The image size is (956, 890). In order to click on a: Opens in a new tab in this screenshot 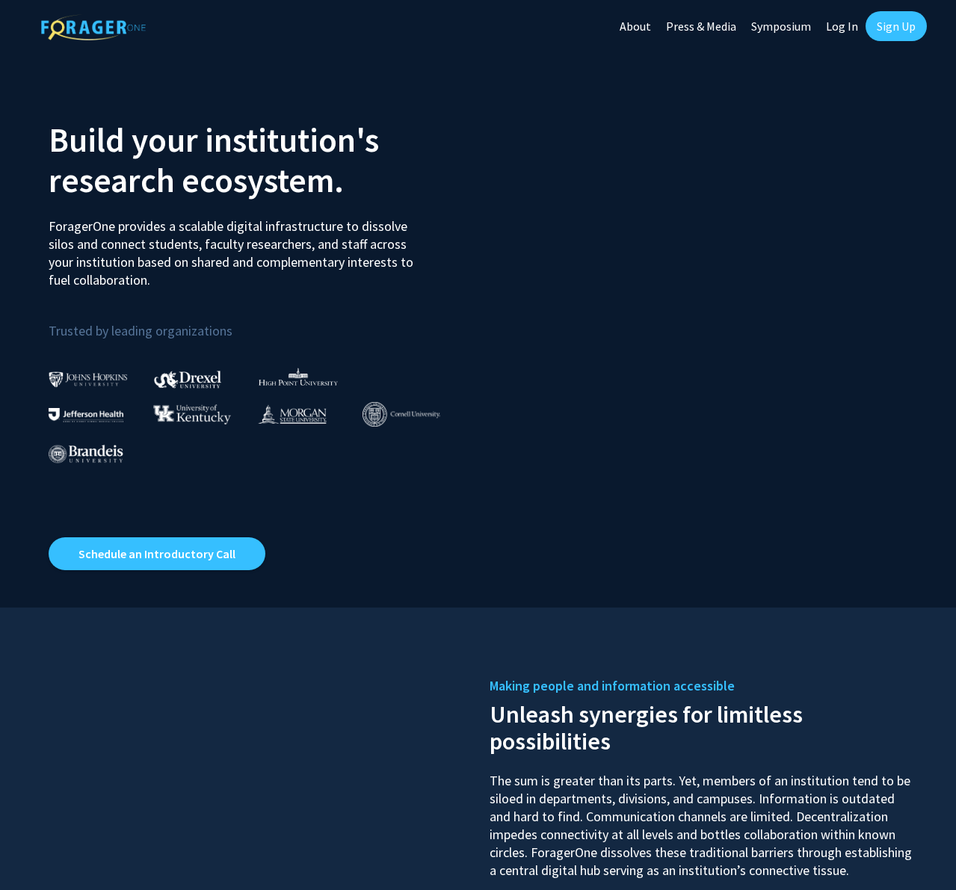, I will do `click(157, 554)`.